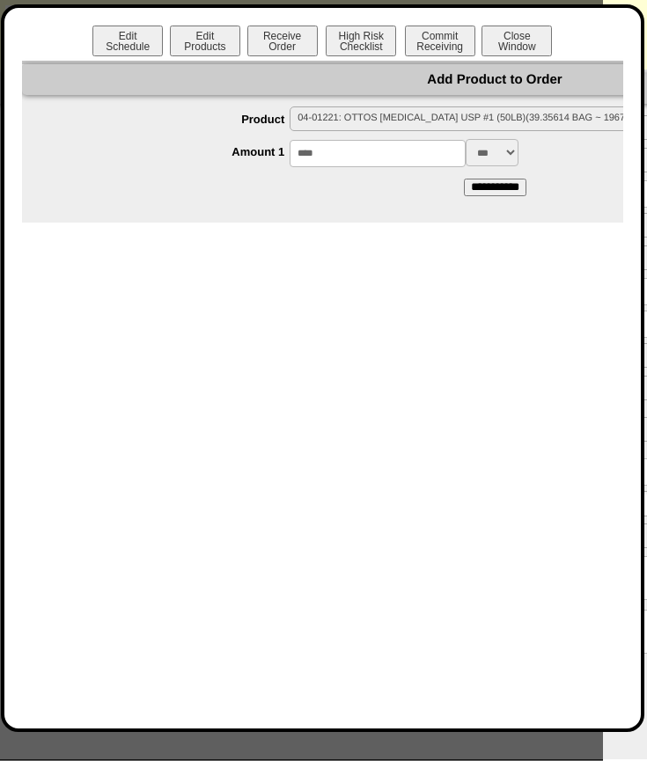  Describe the element at coordinates (516, 40) in the screenshot. I see `button: CloseWindow` at that location.